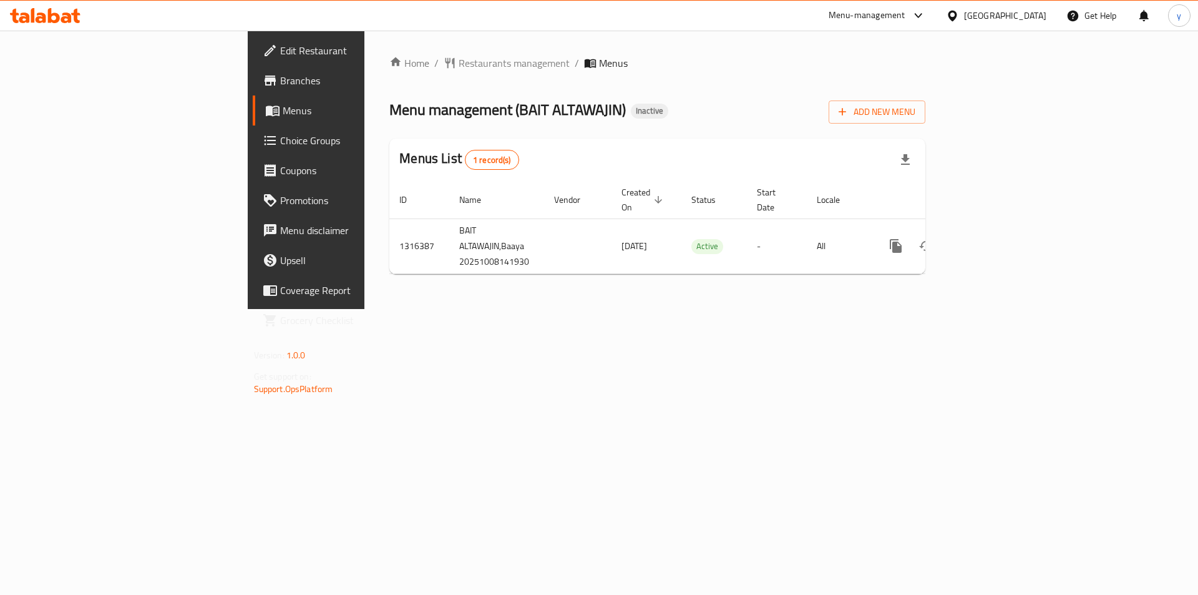 This screenshot has height=595, width=1198. I want to click on span: Locale, so click(836, 200).